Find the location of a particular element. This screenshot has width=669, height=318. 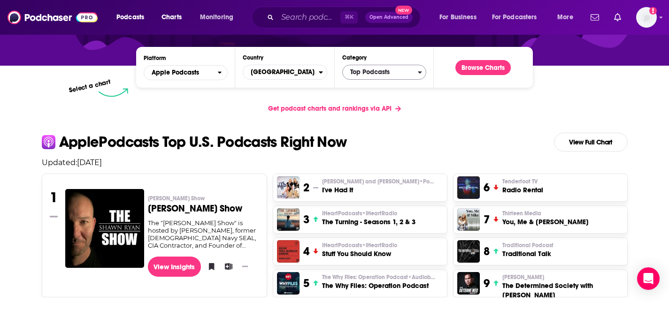

img: apple Icon is located at coordinates (48, 142).